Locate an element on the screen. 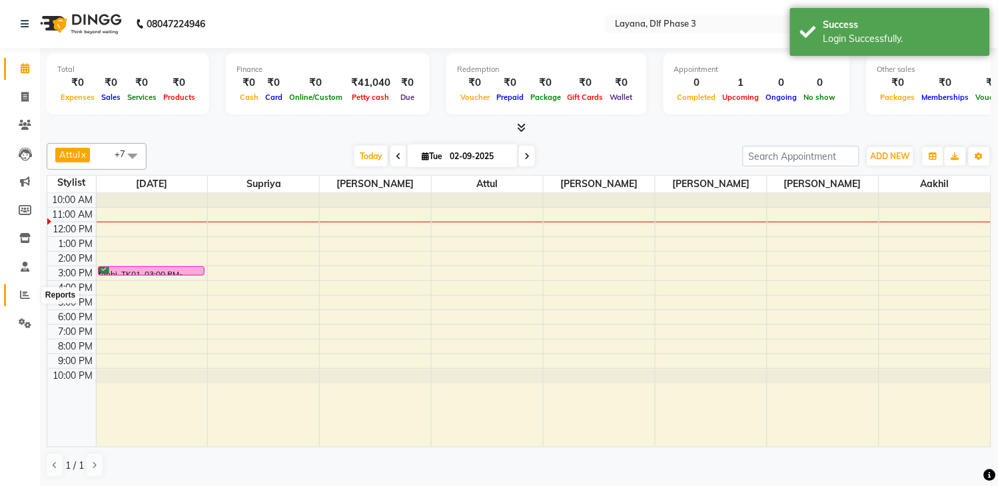  span: Package is located at coordinates (546, 97).